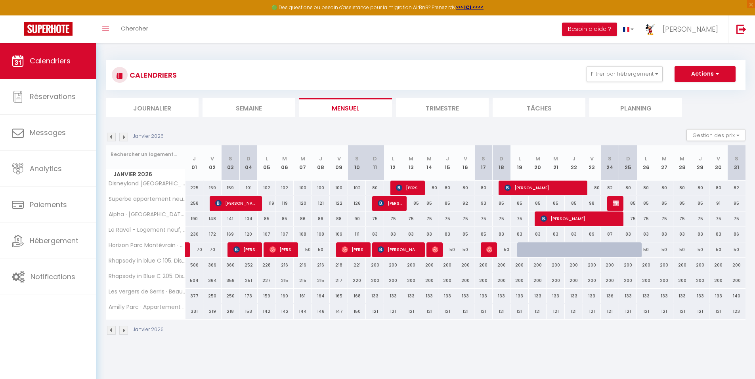 The height and width of the screenshot is (379, 755). Describe the element at coordinates (610, 234) in the screenshot. I see `div: 87` at that location.